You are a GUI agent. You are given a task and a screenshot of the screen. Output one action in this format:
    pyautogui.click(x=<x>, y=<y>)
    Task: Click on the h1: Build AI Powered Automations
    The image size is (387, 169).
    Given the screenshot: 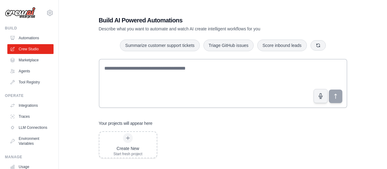 What is the action you would take?
    pyautogui.click(x=202, y=20)
    